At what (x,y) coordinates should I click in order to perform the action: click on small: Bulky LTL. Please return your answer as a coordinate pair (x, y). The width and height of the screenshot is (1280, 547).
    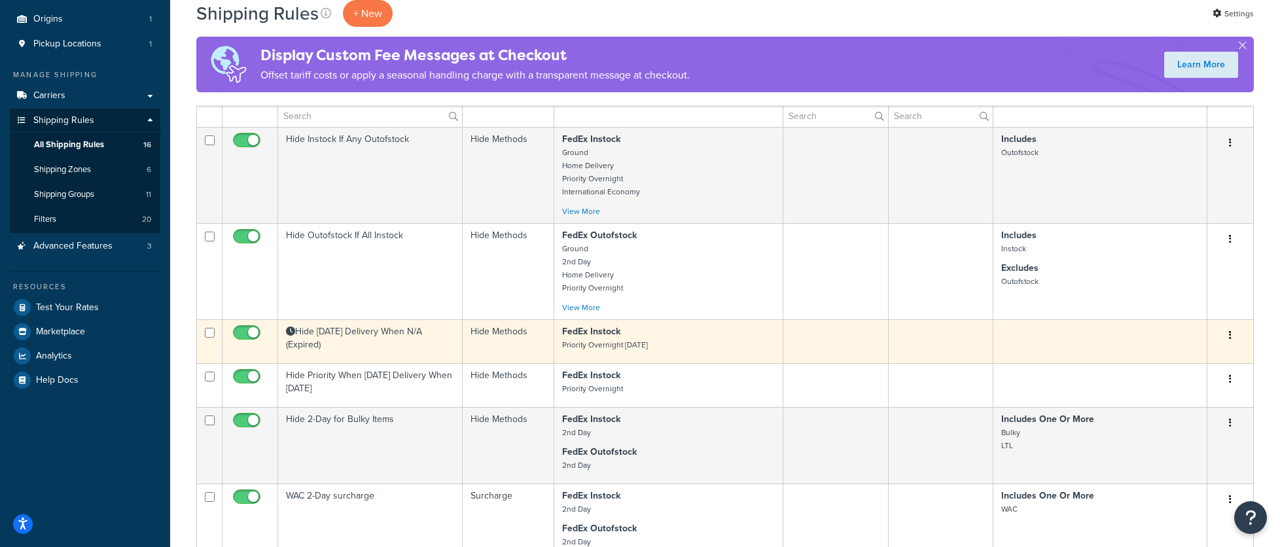
    Looking at the image, I should click on (1010, 439).